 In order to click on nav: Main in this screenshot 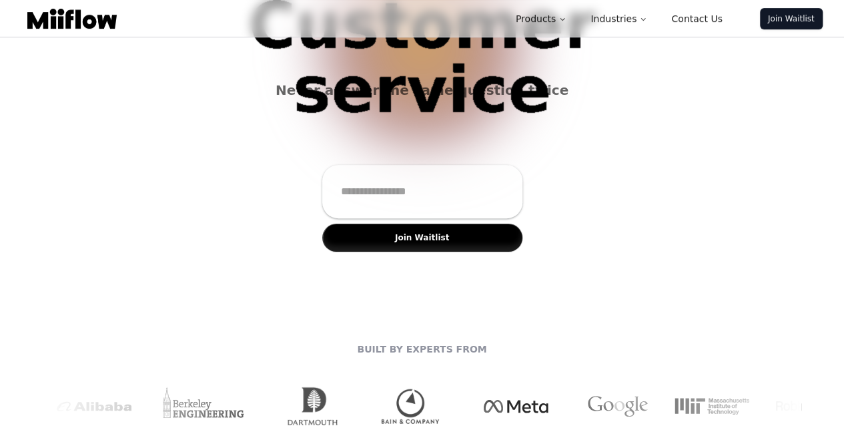, I will do `click(619, 19)`.